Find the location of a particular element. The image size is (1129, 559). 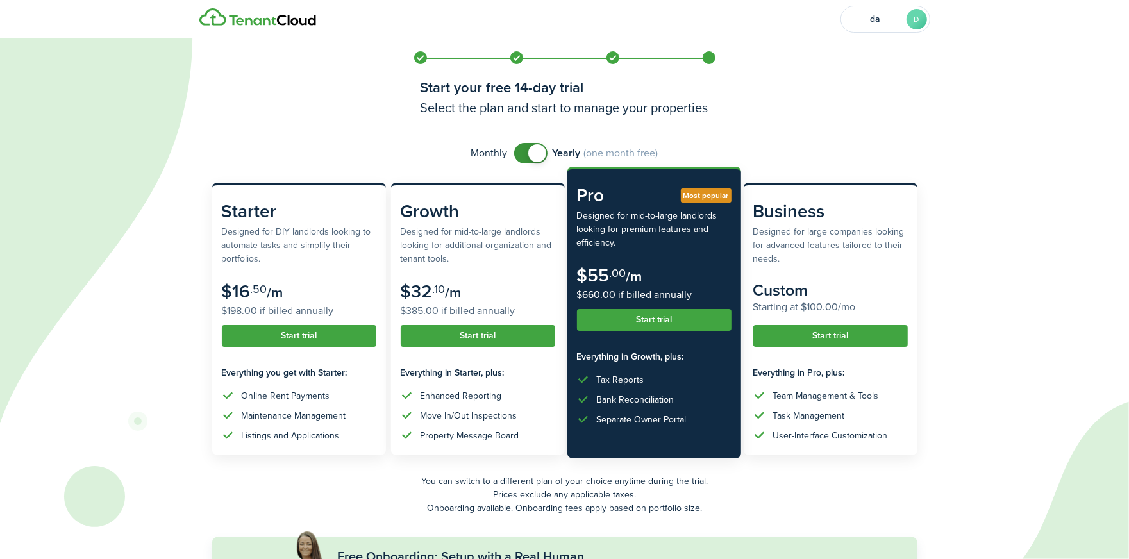

subscription-pricing-card-features-title: Everything in Starter, plus: is located at coordinates (477, 372).